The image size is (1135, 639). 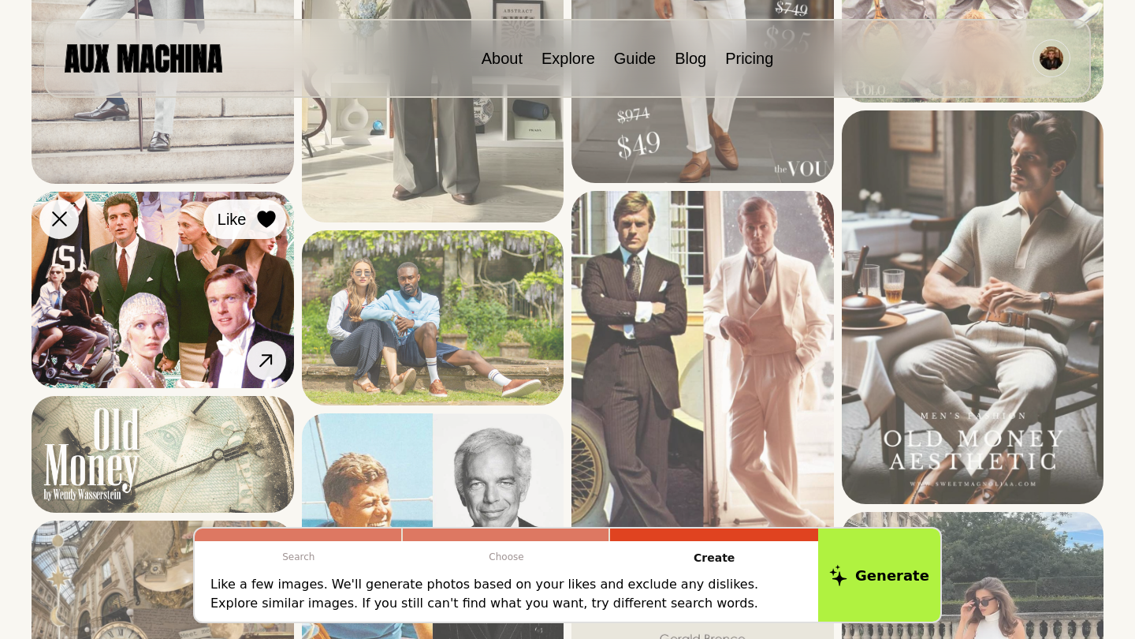 I want to click on a: Pricing, so click(x=749, y=58).